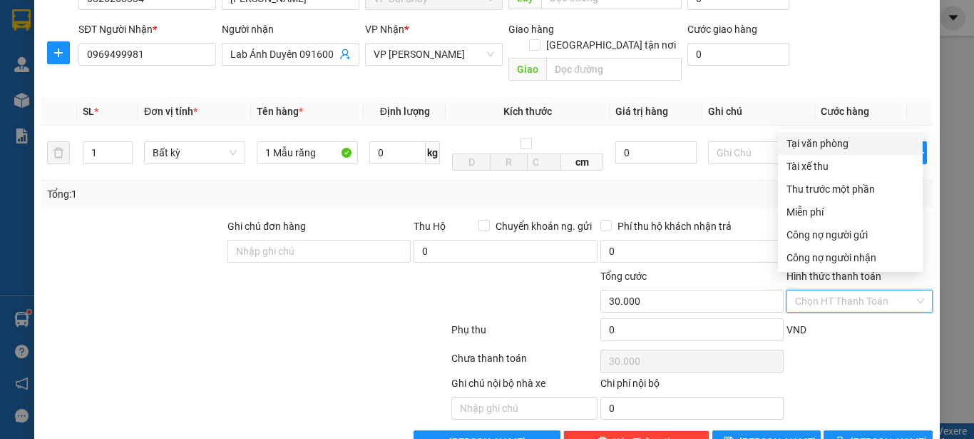  Describe the element at coordinates (58, 153) in the screenshot. I see `button: delete` at that location.